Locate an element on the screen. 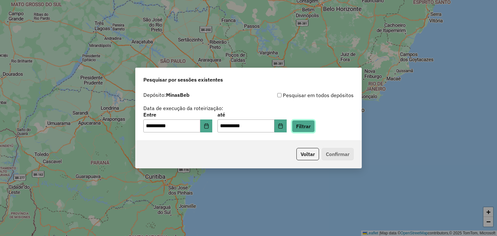  strong: MinasBeb is located at coordinates (178, 95).